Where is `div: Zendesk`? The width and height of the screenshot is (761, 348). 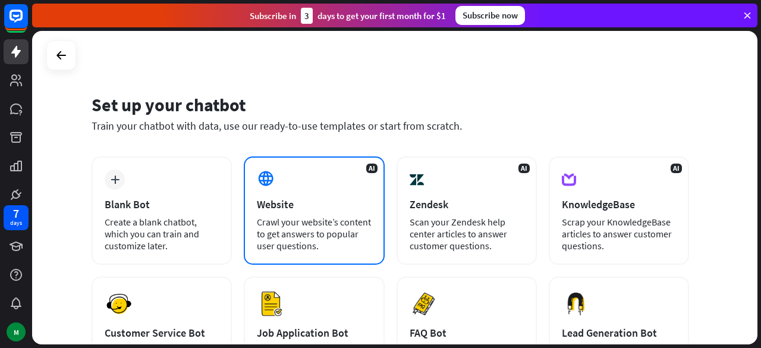
div: Zendesk is located at coordinates (467, 204).